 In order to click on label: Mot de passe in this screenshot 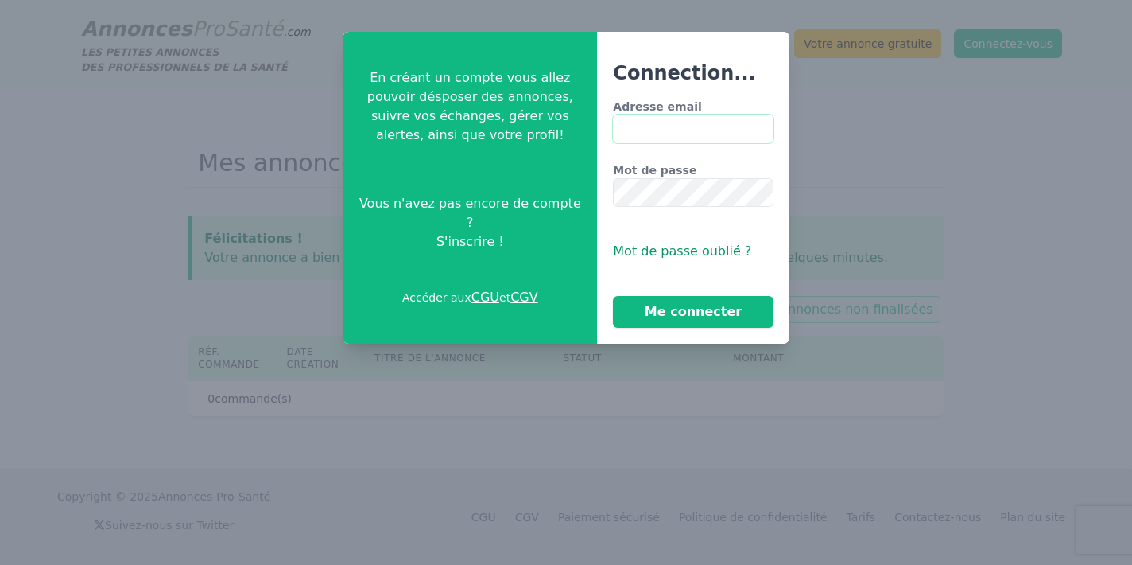, I will do `click(693, 170)`.